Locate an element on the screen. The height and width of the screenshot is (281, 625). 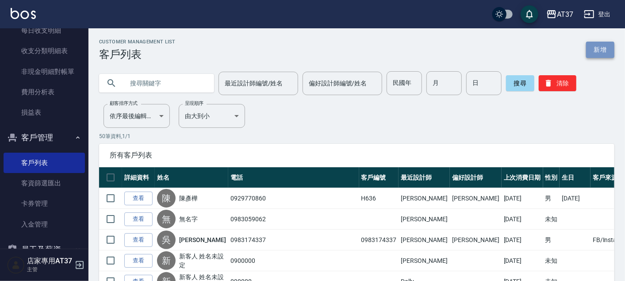
th: 生日 is located at coordinates (575, 177).